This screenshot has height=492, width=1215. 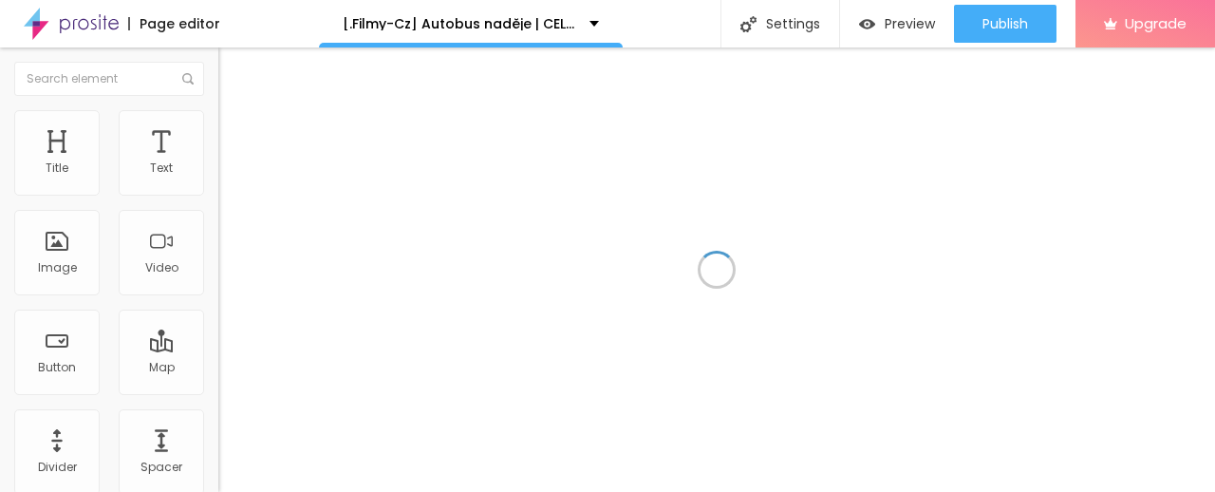 I want to click on button: Publish, so click(x=1005, y=24).